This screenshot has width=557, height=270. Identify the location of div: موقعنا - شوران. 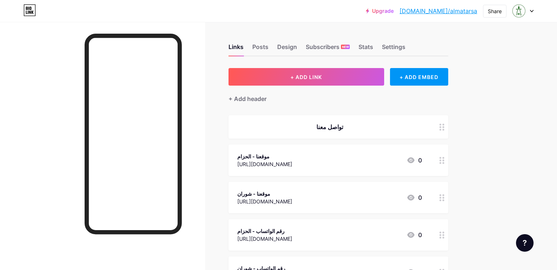
(265, 194).